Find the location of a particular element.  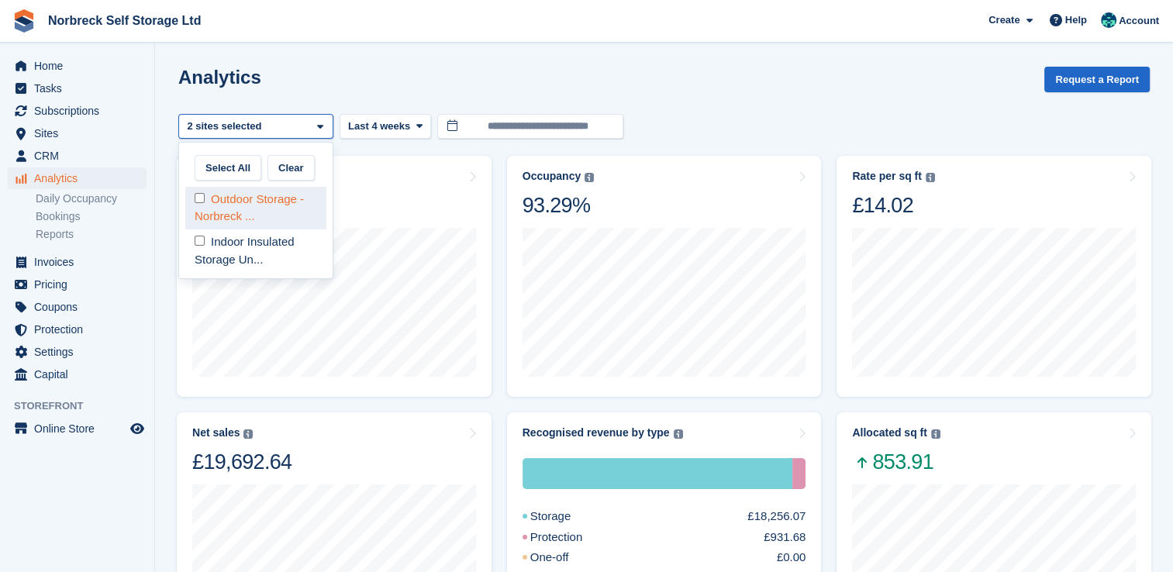

h2: Analytics is located at coordinates (219, 77).